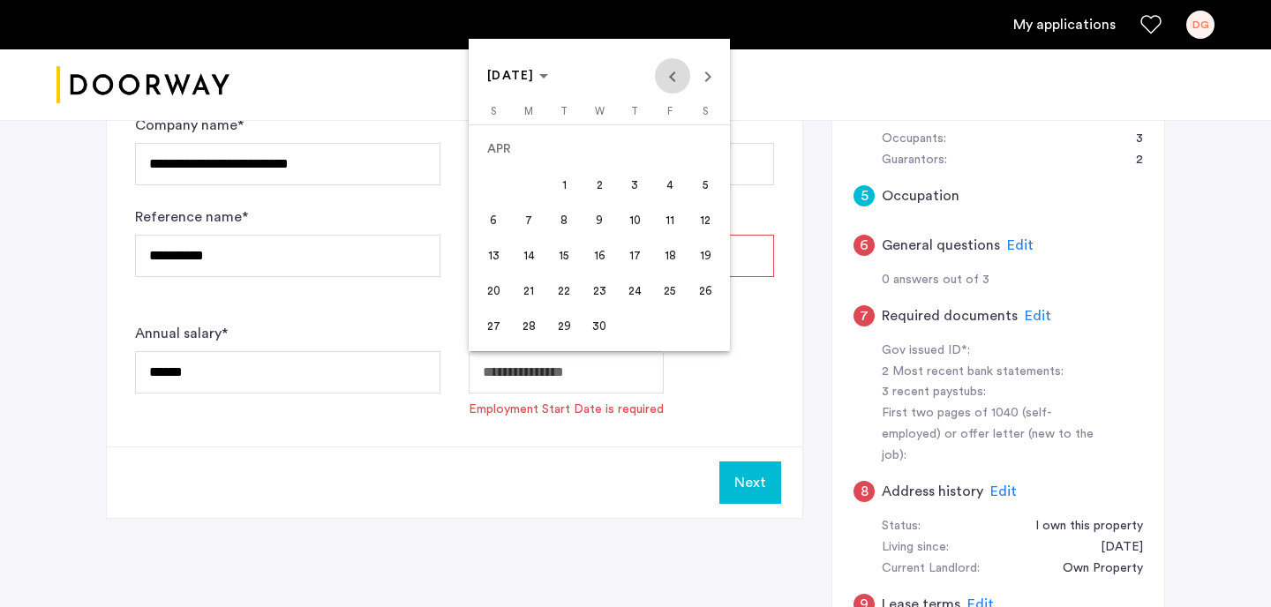 The height and width of the screenshot is (607, 1271). I want to click on span: 4, so click(670, 185).